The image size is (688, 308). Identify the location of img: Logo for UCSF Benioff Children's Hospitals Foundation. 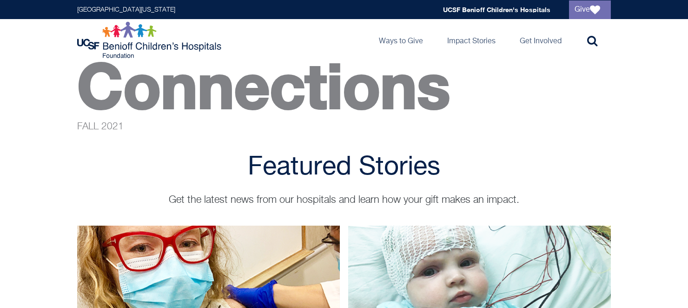
(150, 40).